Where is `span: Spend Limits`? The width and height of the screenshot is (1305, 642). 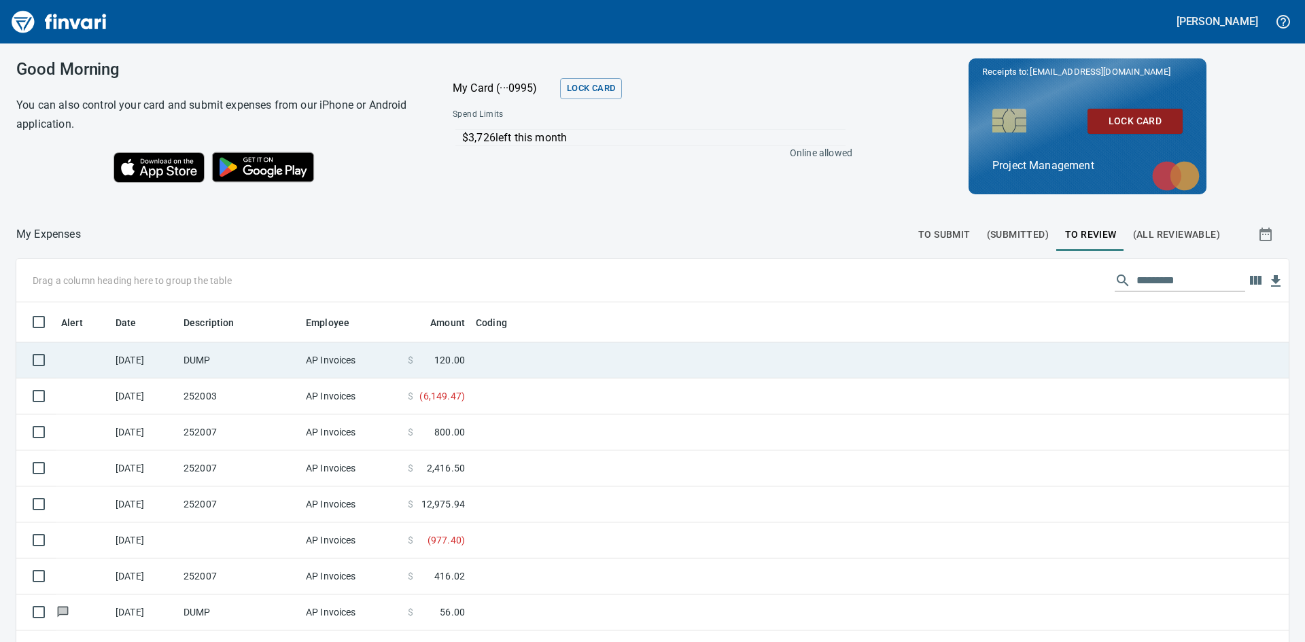
span: Spend Limits is located at coordinates (564, 115).